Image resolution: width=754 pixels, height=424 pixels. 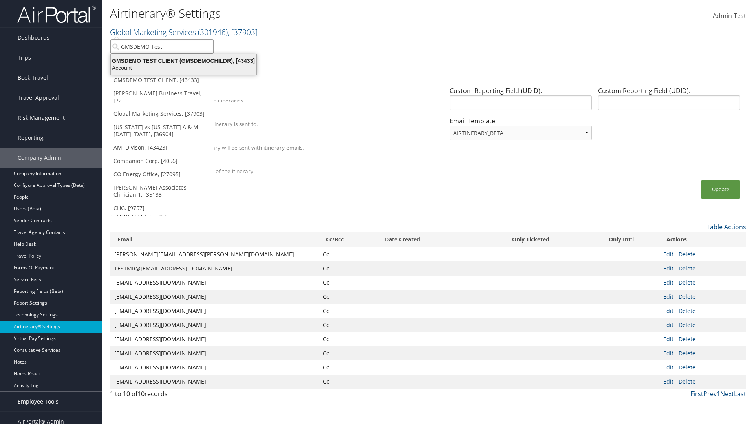 What do you see at coordinates (41, 118) in the screenshot?
I see `span: Risk Management` at bounding box center [41, 118].